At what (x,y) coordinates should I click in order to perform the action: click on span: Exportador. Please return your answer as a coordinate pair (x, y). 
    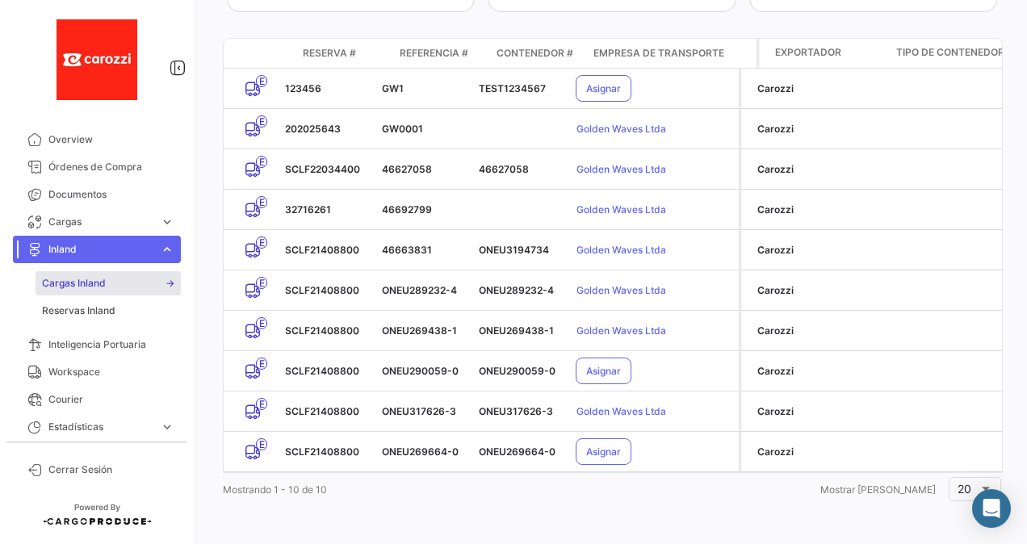
    Looking at the image, I should click on (808, 52).